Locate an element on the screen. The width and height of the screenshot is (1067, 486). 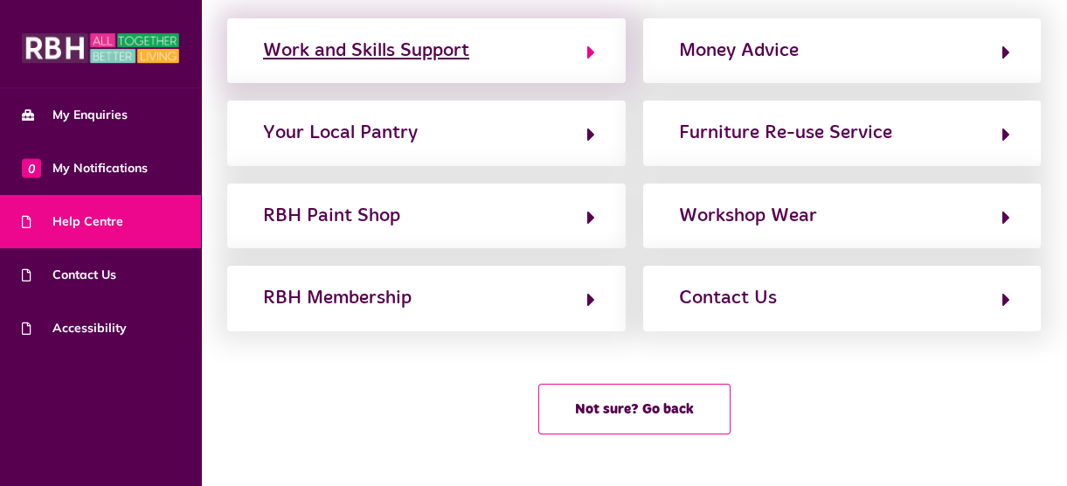
span: Contact Us is located at coordinates (69, 274).